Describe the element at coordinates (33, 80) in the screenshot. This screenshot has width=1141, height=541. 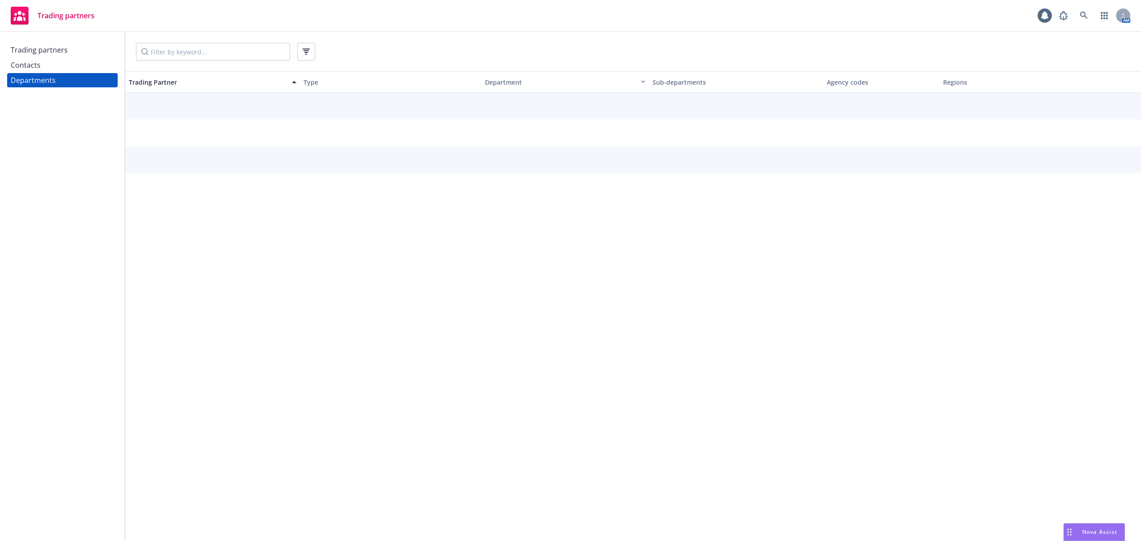
I see `div: Departments` at that location.